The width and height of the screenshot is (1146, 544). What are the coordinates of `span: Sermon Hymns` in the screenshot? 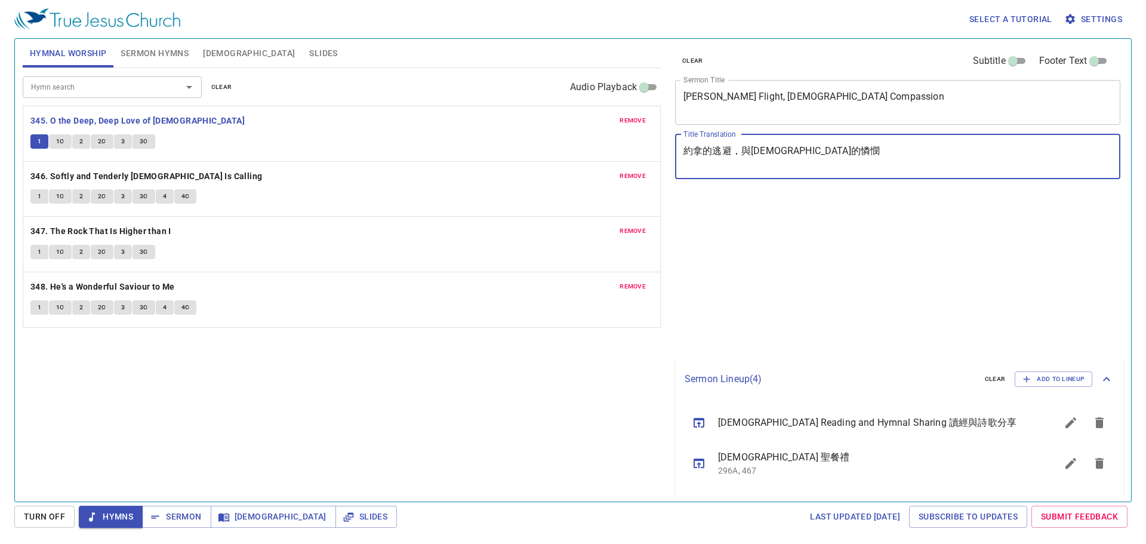 It's located at (155, 53).